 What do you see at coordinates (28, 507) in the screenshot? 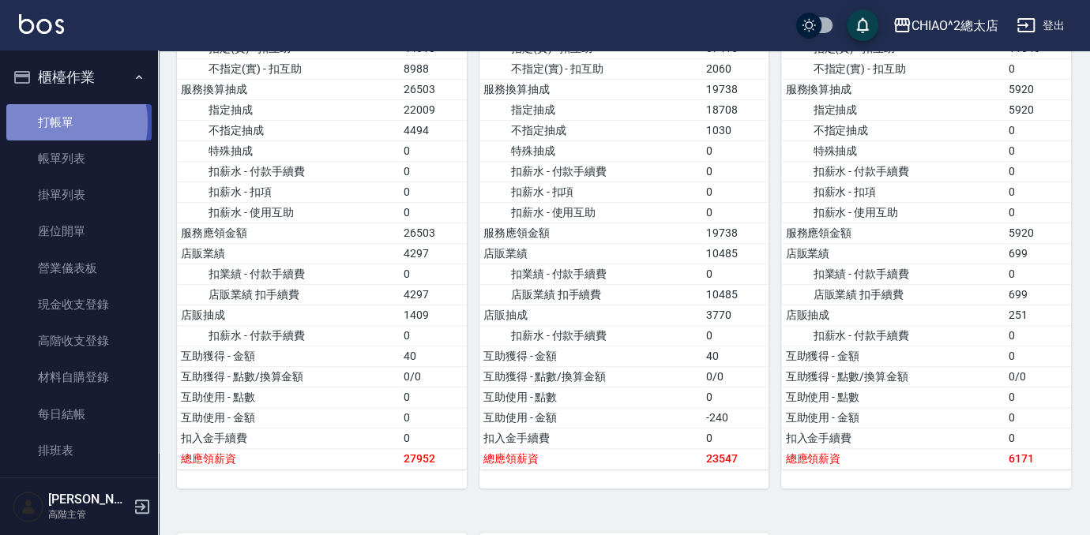
I see `img: Person` at bounding box center [28, 507].